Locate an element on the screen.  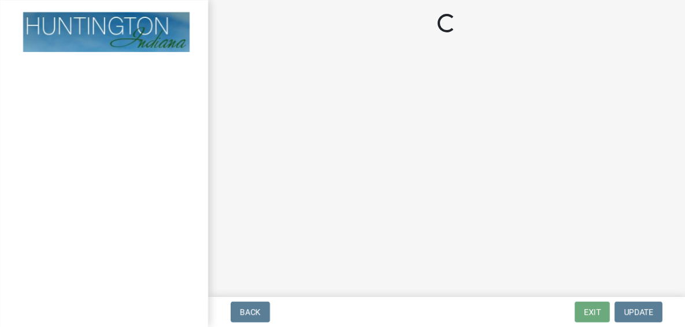
button: Update is located at coordinates (639, 312).